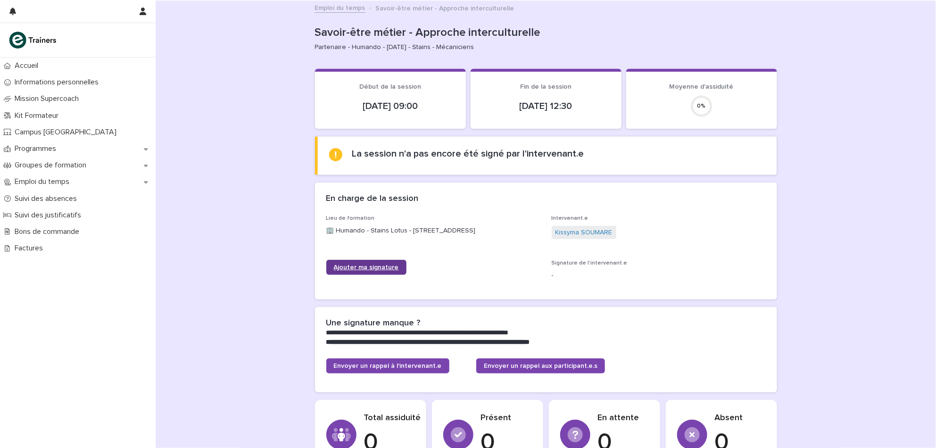 This screenshot has height=448, width=936. What do you see at coordinates (468, 154) in the screenshot?
I see `h2: La session n'a pas encore été signé par l'intervenant.e` at bounding box center [468, 154].